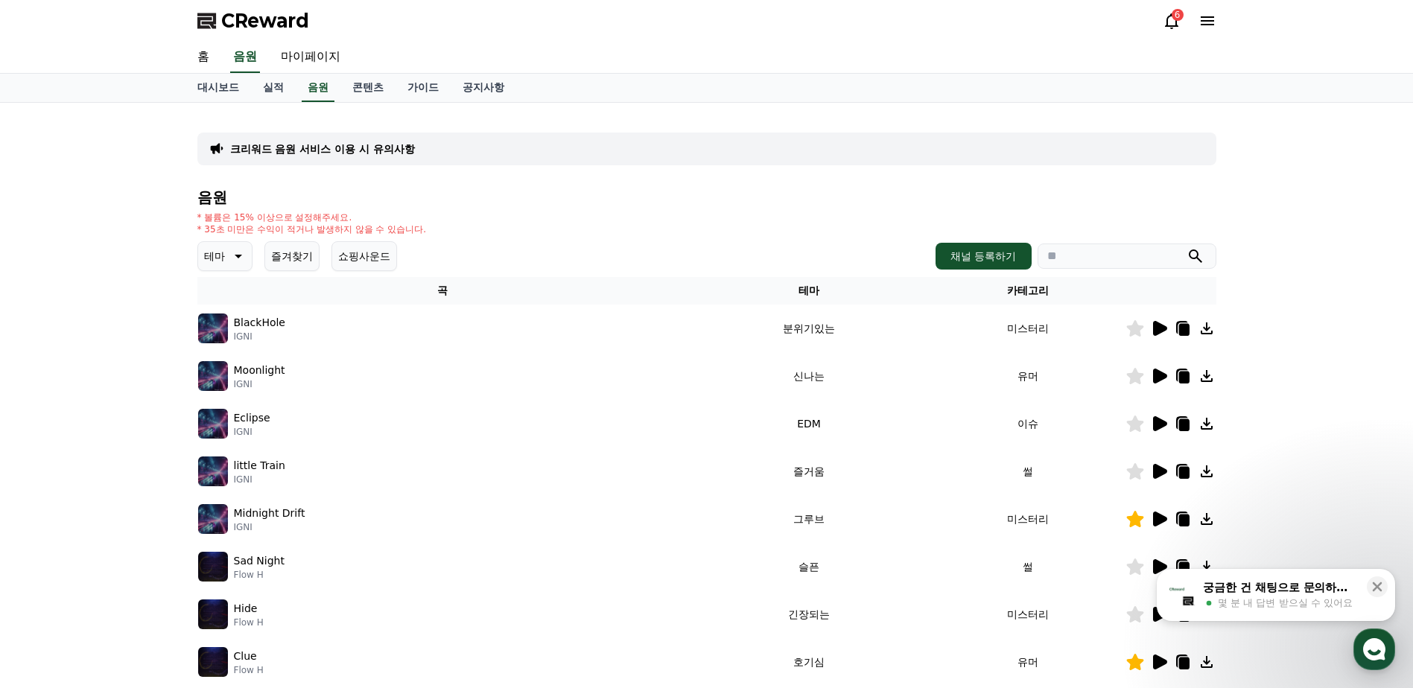 The height and width of the screenshot is (688, 1413). What do you see at coordinates (259, 323) in the screenshot?
I see `p: BlackHole` at bounding box center [259, 323].